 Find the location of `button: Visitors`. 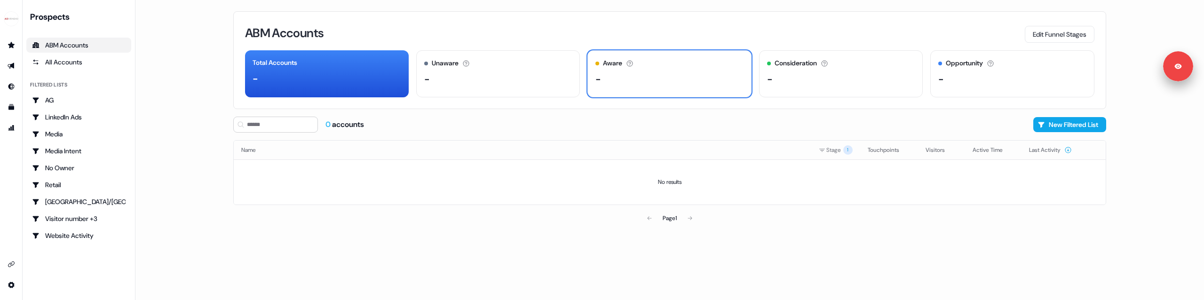

button: Visitors is located at coordinates (941, 150).